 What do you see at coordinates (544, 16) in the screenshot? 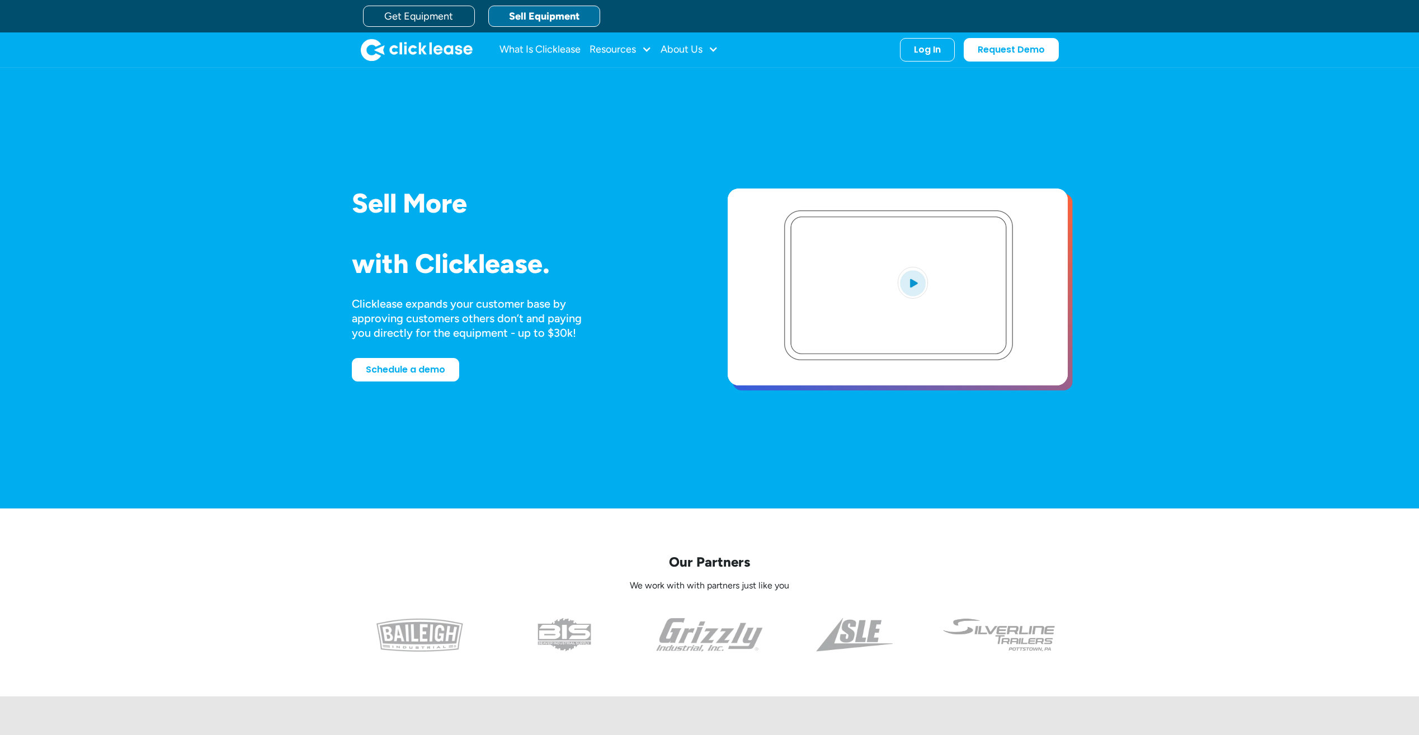
I see `a: Sell Equipment` at bounding box center [544, 16].